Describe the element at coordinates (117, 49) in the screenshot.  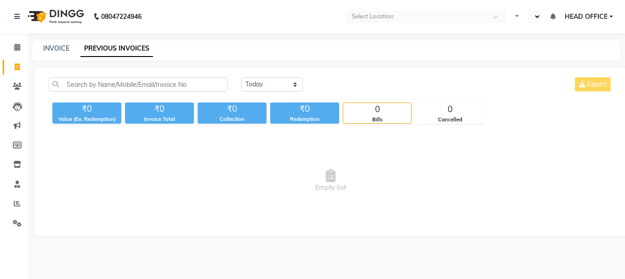
I see `a: PREVIOUS INVOICES` at that location.